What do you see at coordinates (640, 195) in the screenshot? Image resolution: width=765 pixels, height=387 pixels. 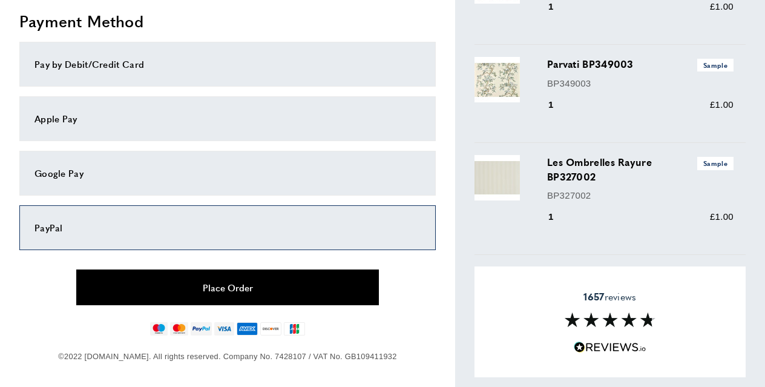 I see `p: BP327002` at bounding box center [640, 195].